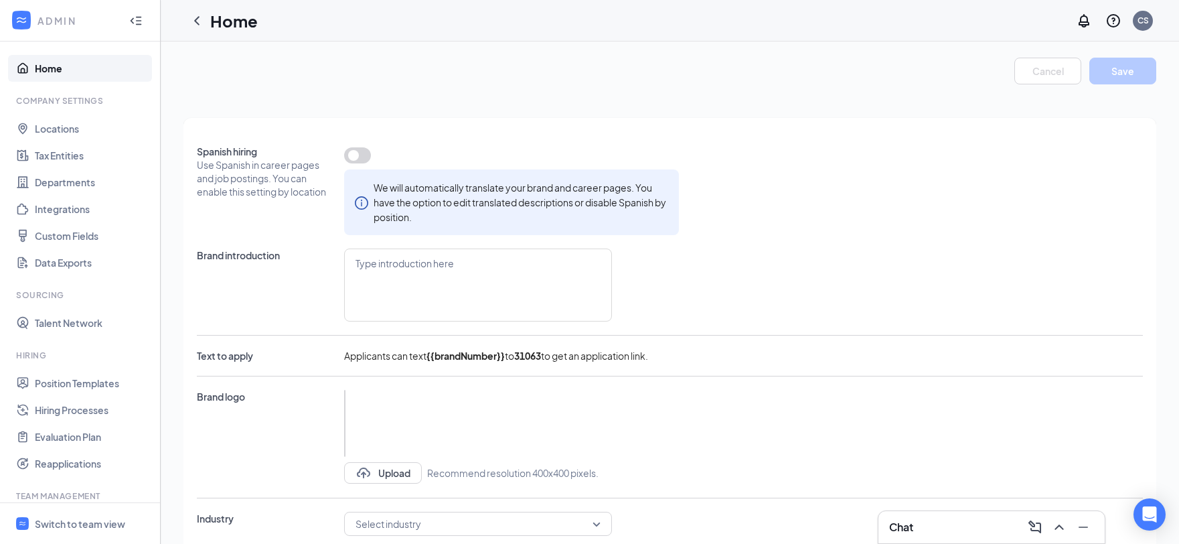 The image size is (1179, 544). What do you see at coordinates (264, 255) in the screenshot?
I see `span: Brand introduction` at bounding box center [264, 255].